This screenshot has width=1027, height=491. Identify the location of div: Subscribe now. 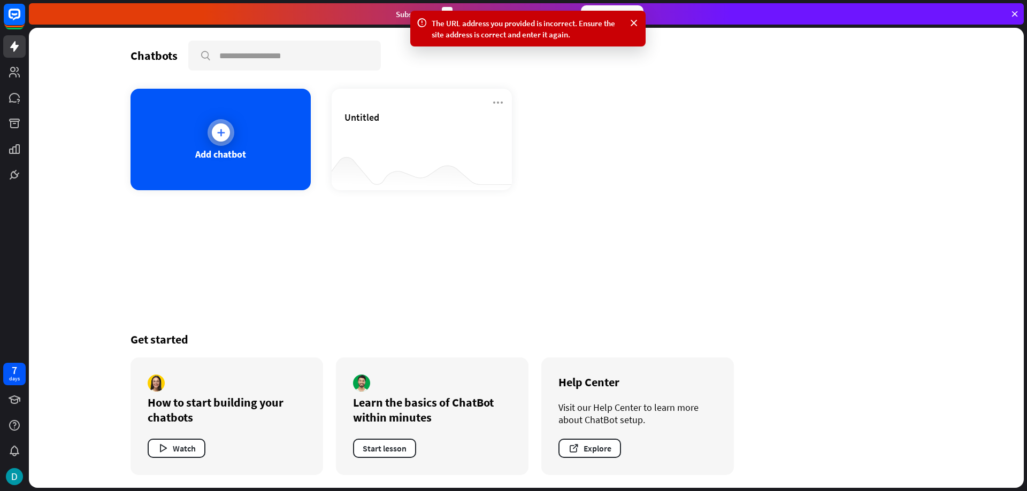
(612, 14).